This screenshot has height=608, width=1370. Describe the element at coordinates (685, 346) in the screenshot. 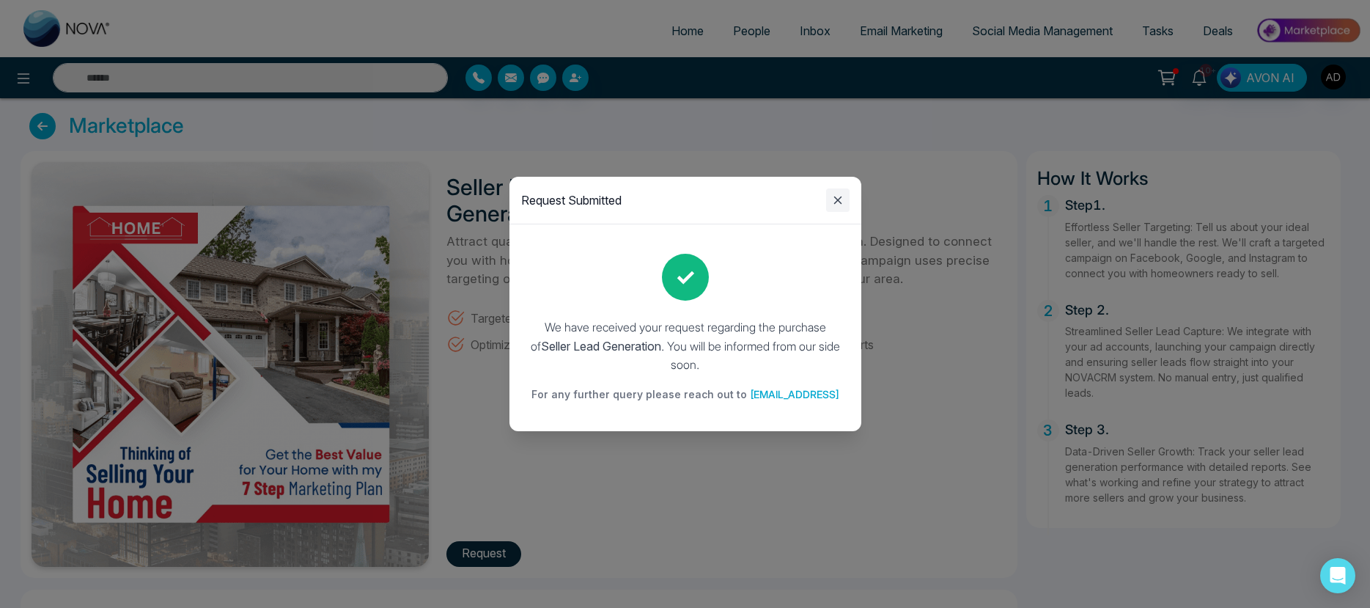

I see `p: We have received your request regarding the purchase of . You will be informed from our side soon.` at that location.